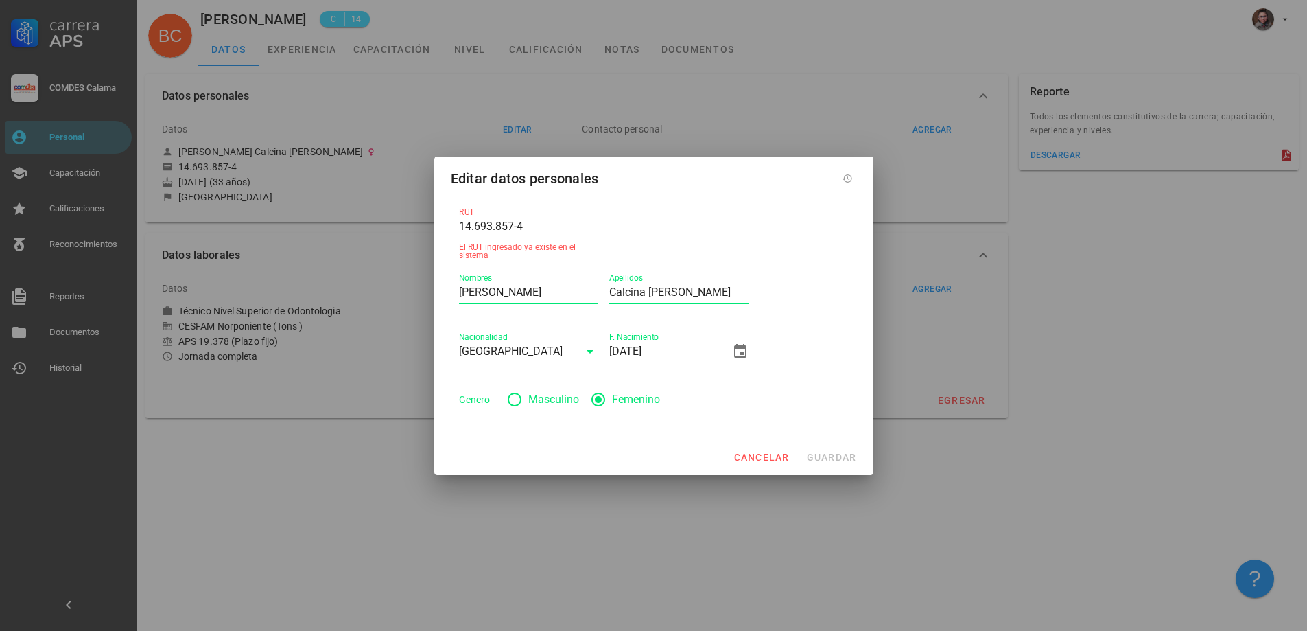 The height and width of the screenshot is (631, 1307). I want to click on label: Nacionalidad, so click(483, 337).